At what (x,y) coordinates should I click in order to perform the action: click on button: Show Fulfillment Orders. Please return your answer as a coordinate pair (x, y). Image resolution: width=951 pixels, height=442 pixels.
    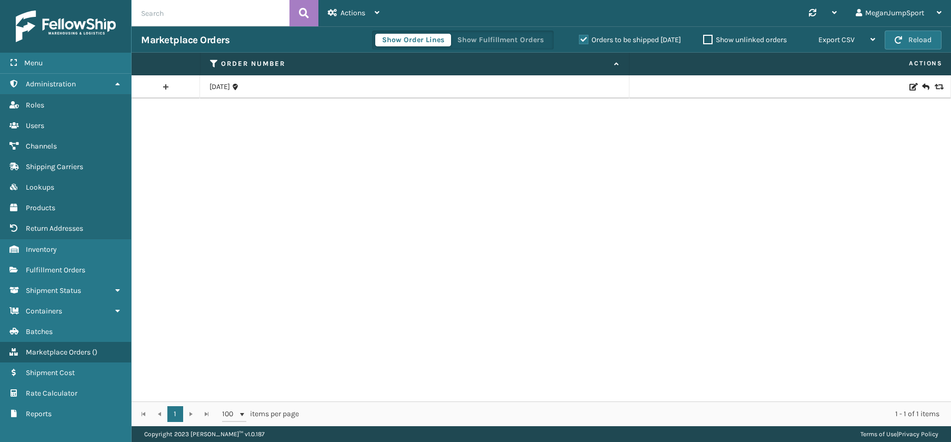
    Looking at the image, I should click on (501, 40).